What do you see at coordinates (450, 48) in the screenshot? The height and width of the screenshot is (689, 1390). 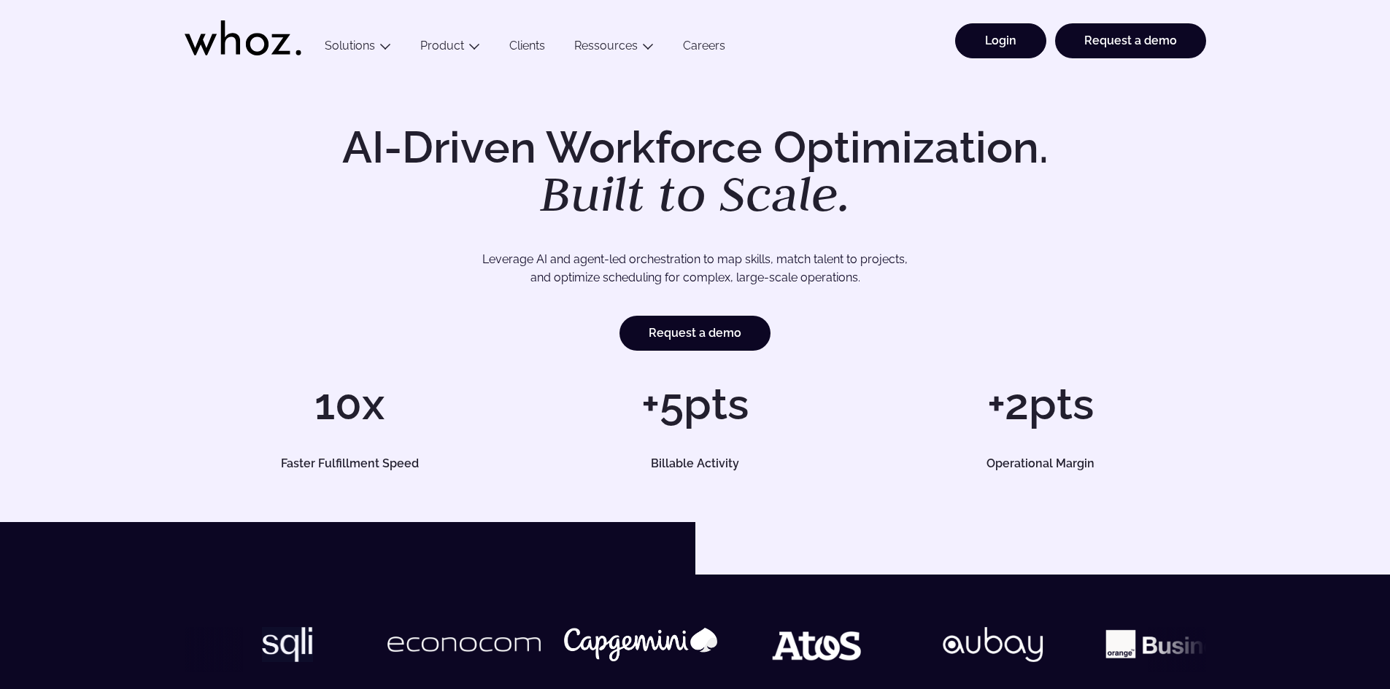 I see `button: Product` at bounding box center [450, 48].